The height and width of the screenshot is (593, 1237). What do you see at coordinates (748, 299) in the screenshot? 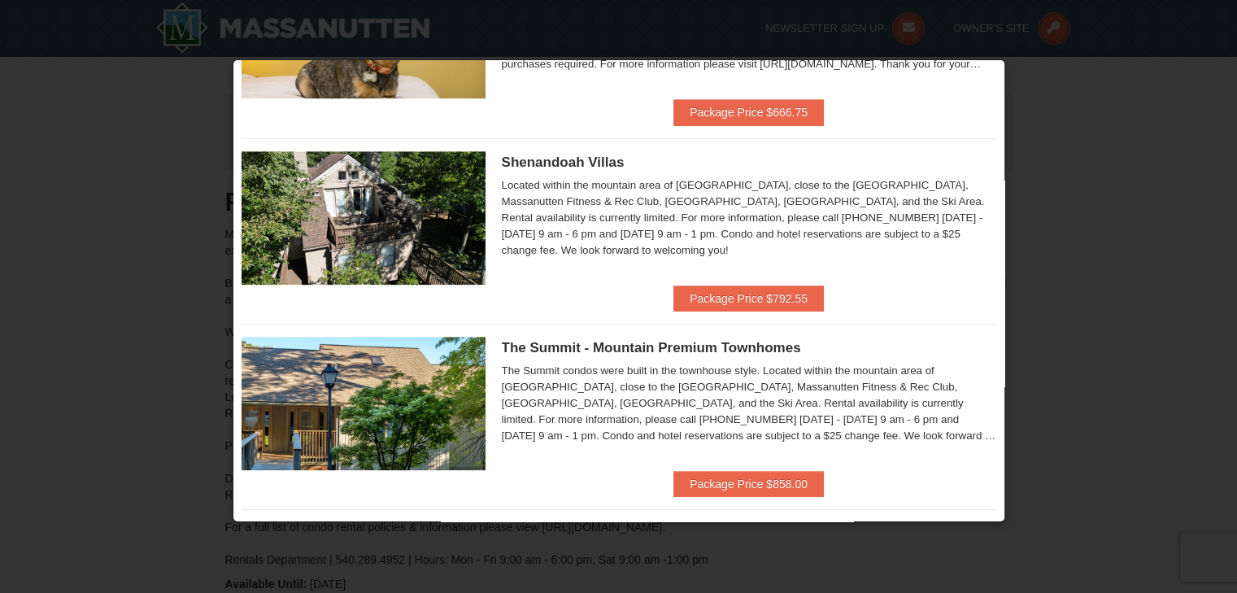
I see `button: Package Price $792.55` at bounding box center [748, 299].